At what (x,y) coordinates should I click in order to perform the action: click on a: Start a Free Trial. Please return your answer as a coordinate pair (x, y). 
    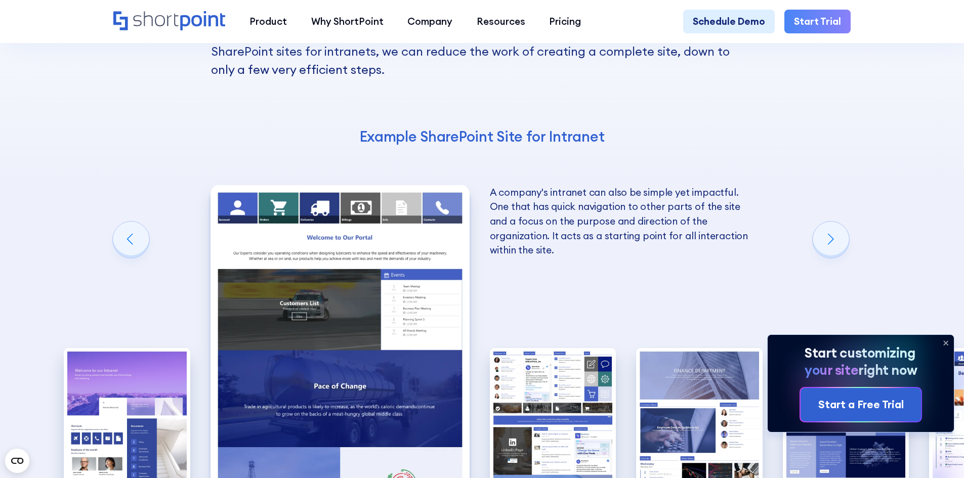
    Looking at the image, I should click on (861, 405).